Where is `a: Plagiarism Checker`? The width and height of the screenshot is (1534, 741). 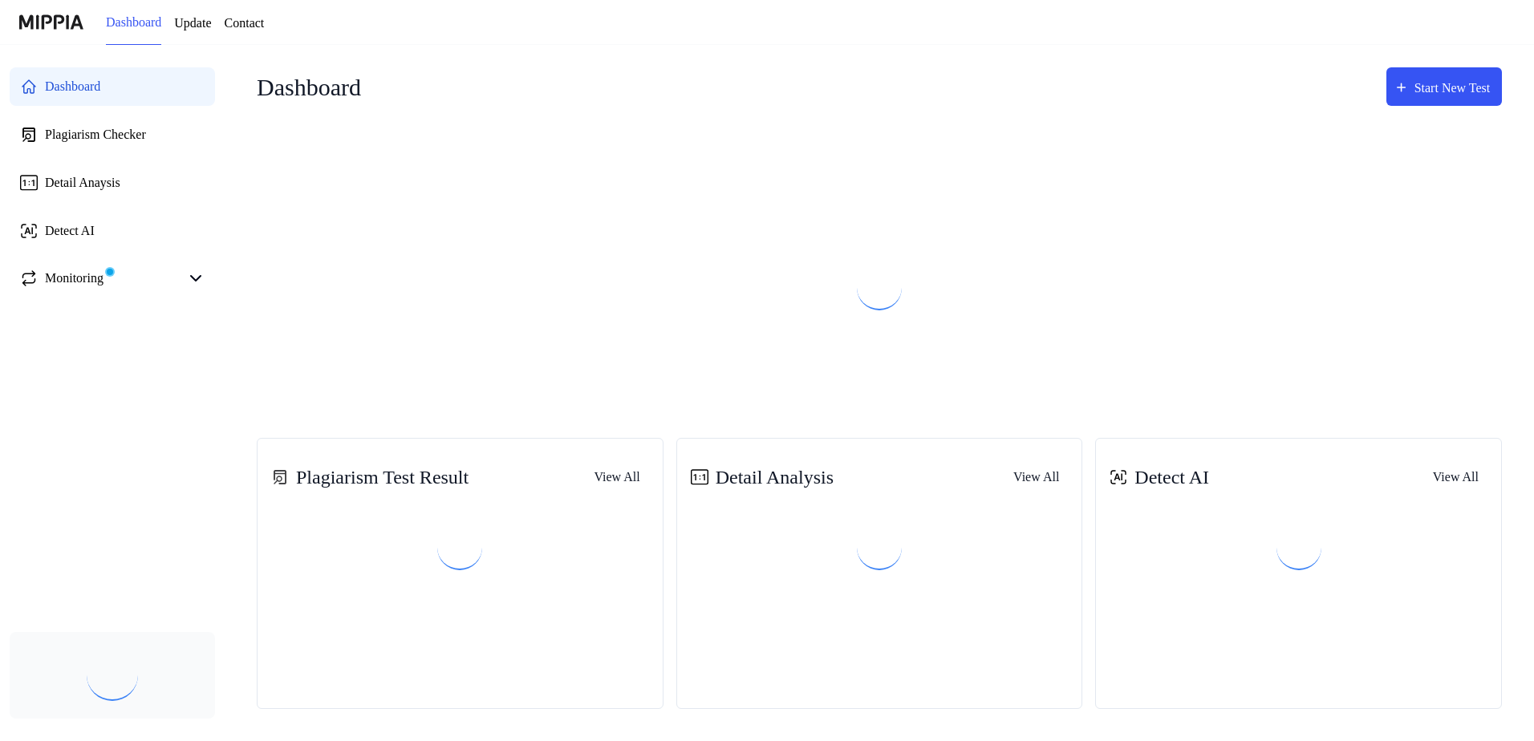
a: Plagiarism Checker is located at coordinates (112, 135).